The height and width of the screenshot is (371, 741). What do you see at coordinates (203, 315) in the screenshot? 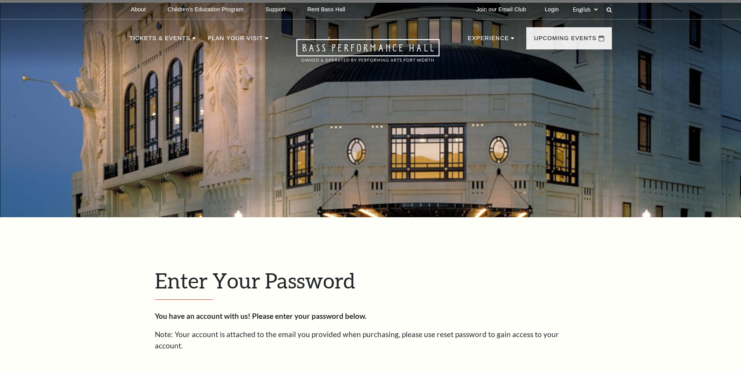
I see `strong: You have an account with us!` at bounding box center [203, 315].